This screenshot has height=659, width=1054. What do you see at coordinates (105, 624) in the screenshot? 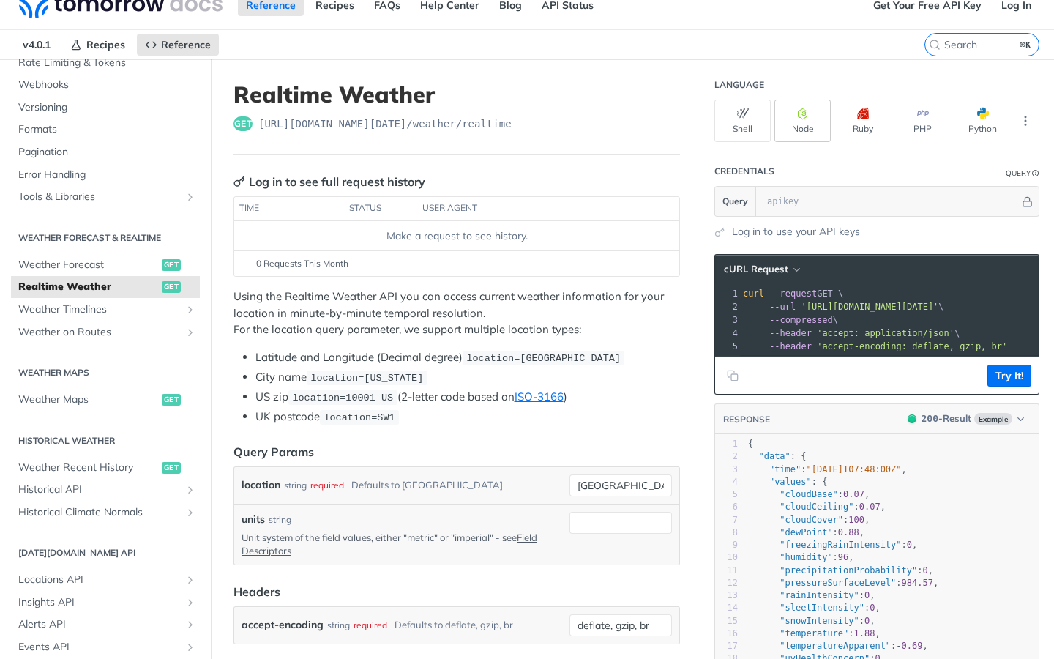
I see `a: Alerts APIShow subpages for Alerts API` at bounding box center [105, 624].